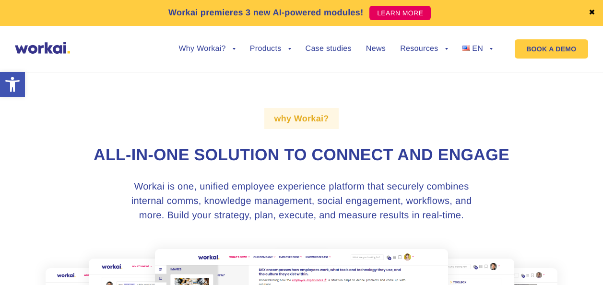  What do you see at coordinates (266, 12) in the screenshot?
I see `p: Workai premieres 3 new AI-powered modules!` at bounding box center [266, 12].